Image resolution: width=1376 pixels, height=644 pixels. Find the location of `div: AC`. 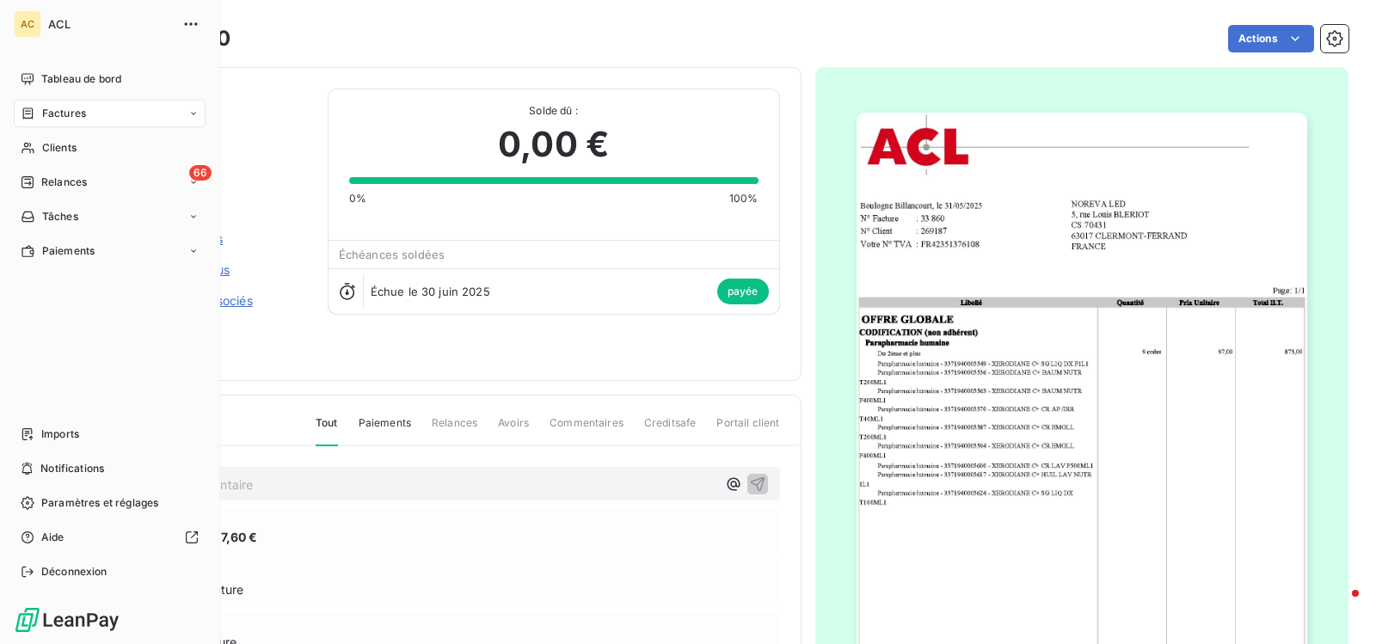

div: AC is located at coordinates (28, 24).